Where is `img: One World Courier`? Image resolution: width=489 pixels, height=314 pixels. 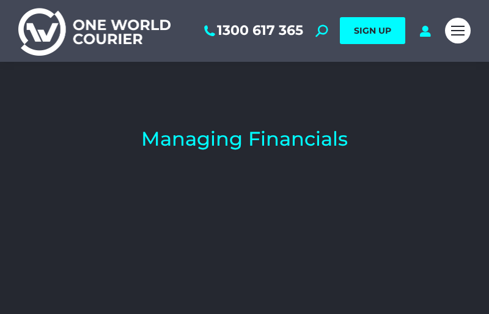 img: One World Courier is located at coordinates (94, 31).